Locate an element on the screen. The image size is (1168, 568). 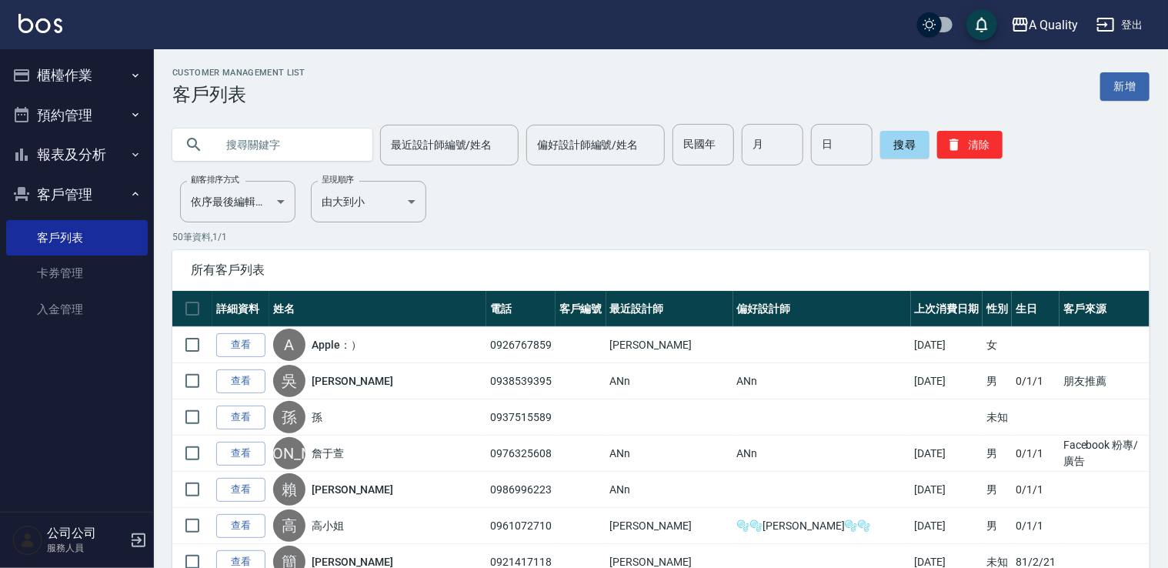
div: 依序最後編輯時間 is located at coordinates (238, 202).